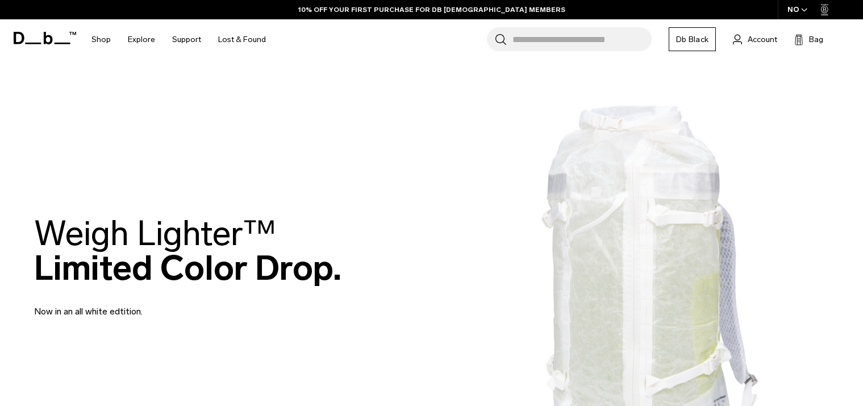 This screenshot has width=863, height=406. Describe the element at coordinates (816, 39) in the screenshot. I see `span: Bag` at that location.